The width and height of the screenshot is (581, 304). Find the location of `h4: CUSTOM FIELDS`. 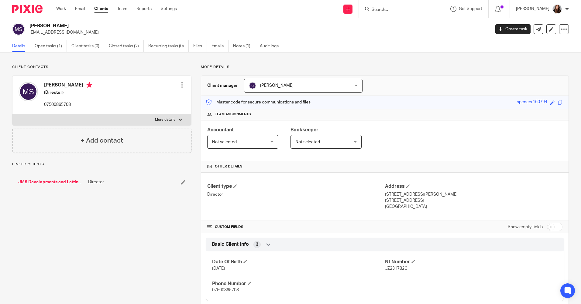

h4: CUSTOM FIELDS is located at coordinates (296, 227).